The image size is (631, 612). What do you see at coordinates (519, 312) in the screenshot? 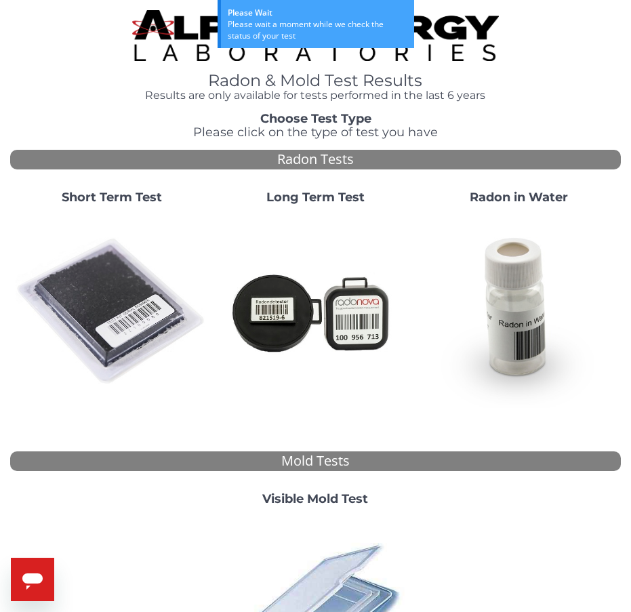
I see `img: RadoninWater.jpg` at bounding box center [519, 312].